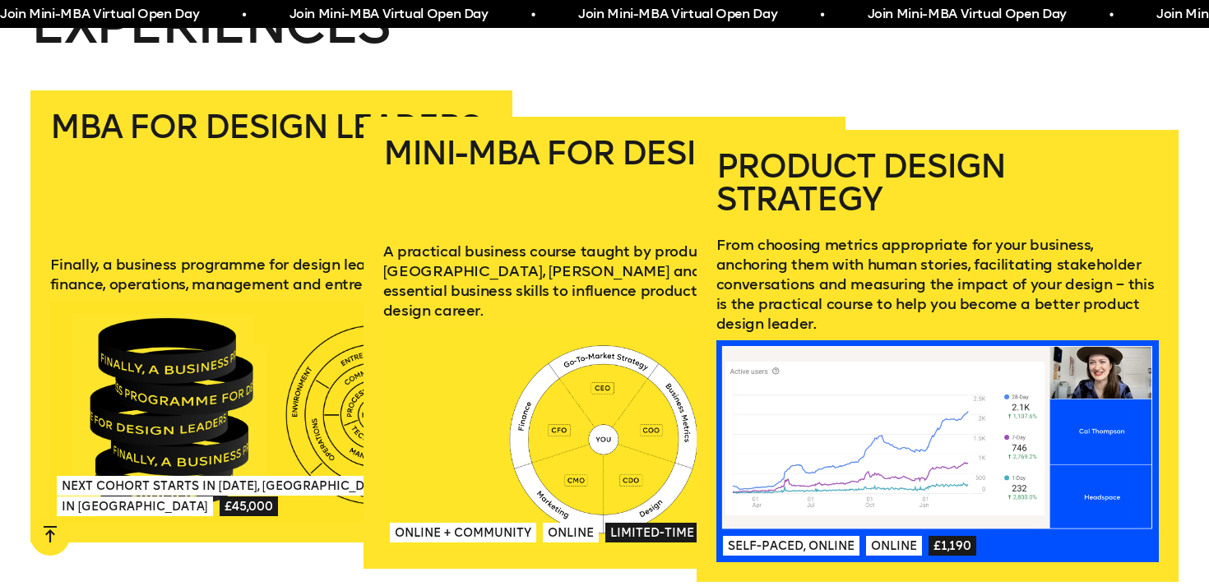 Image resolution: width=1209 pixels, height=586 pixels. What do you see at coordinates (271, 173) in the screenshot?
I see `h2: MBA for Design Leaders` at bounding box center [271, 173].